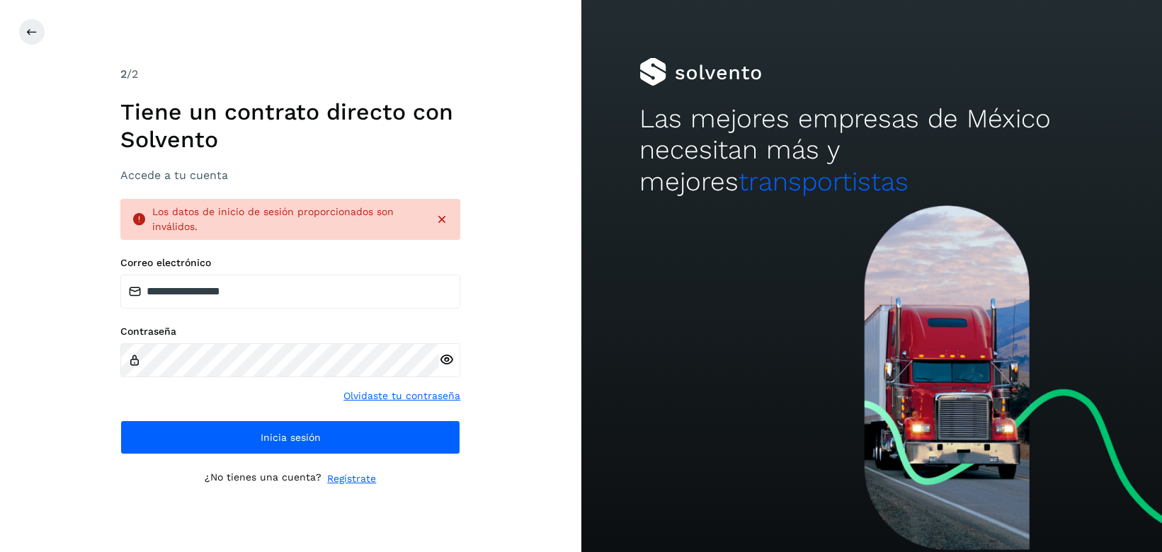  What do you see at coordinates (290, 74) in the screenshot?
I see `div: /2` at bounding box center [290, 74].